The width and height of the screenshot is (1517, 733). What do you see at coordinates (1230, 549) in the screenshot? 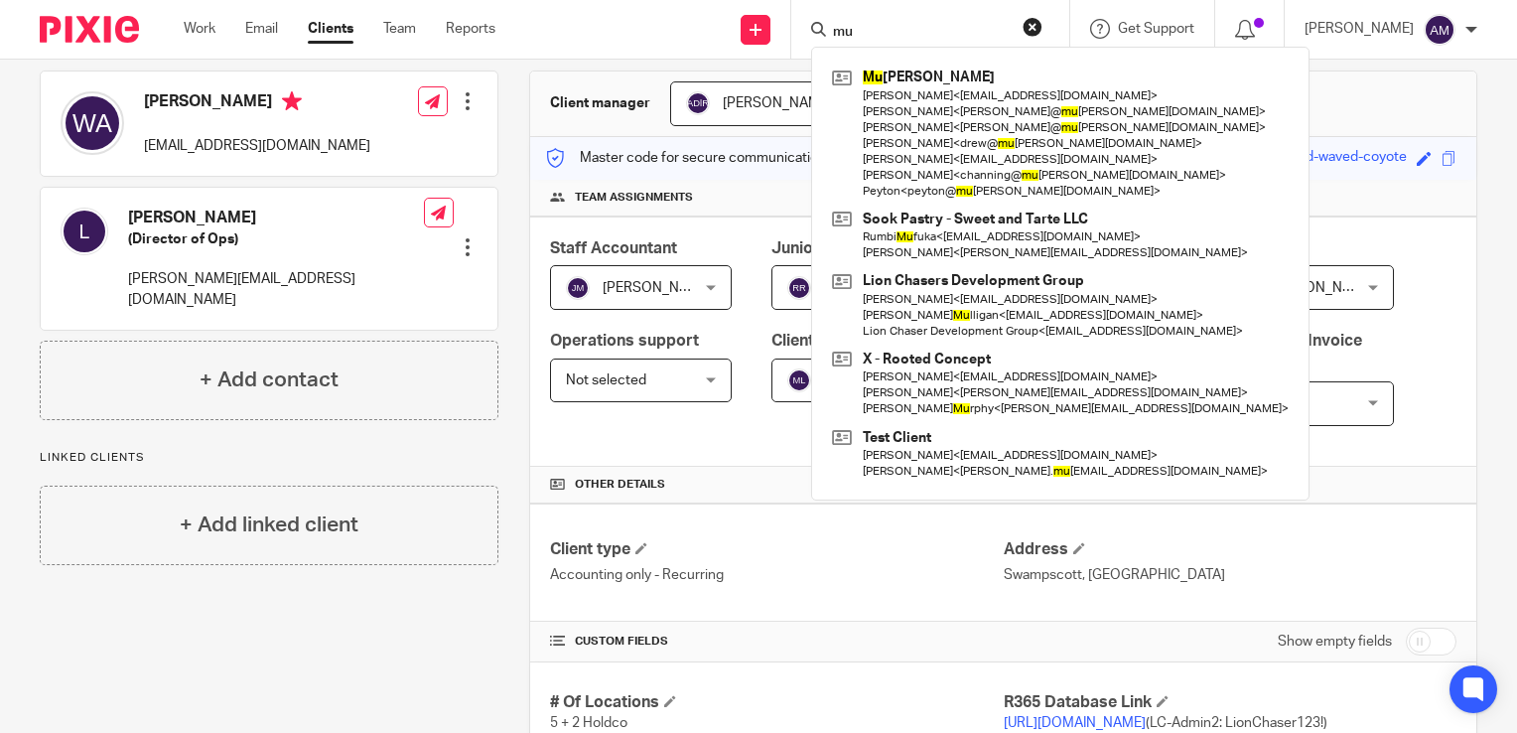
I see `h4: Address` at bounding box center [1230, 549].